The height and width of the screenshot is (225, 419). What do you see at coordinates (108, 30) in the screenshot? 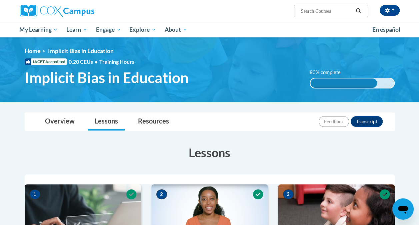
I see `a: Engage` at bounding box center [108, 30].